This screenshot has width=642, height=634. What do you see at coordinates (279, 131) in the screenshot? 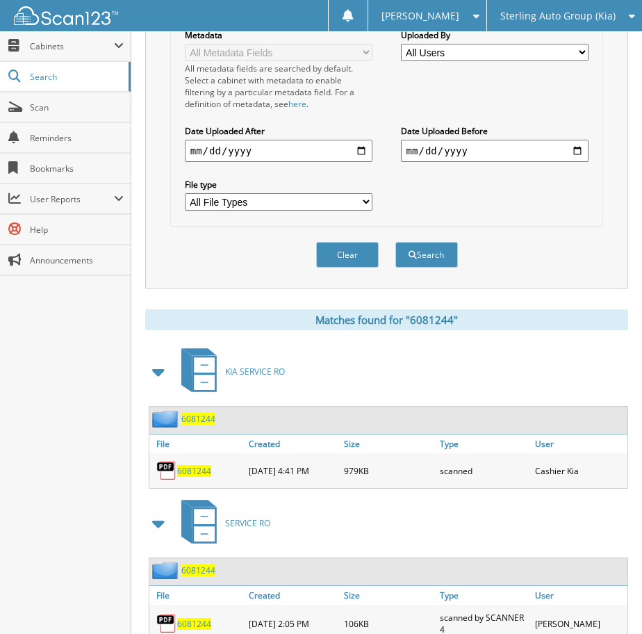
I see `label: Date Uploaded After` at bounding box center [279, 131].